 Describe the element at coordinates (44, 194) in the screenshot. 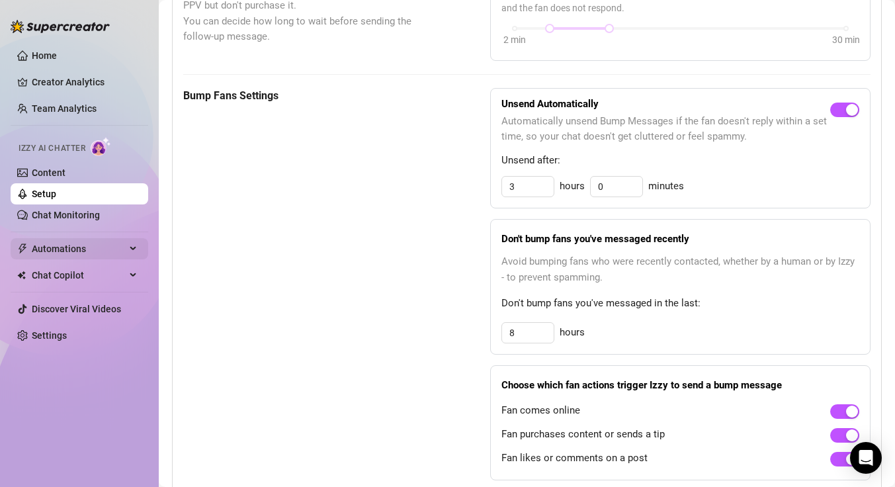

I see `a: Setup` at that location.